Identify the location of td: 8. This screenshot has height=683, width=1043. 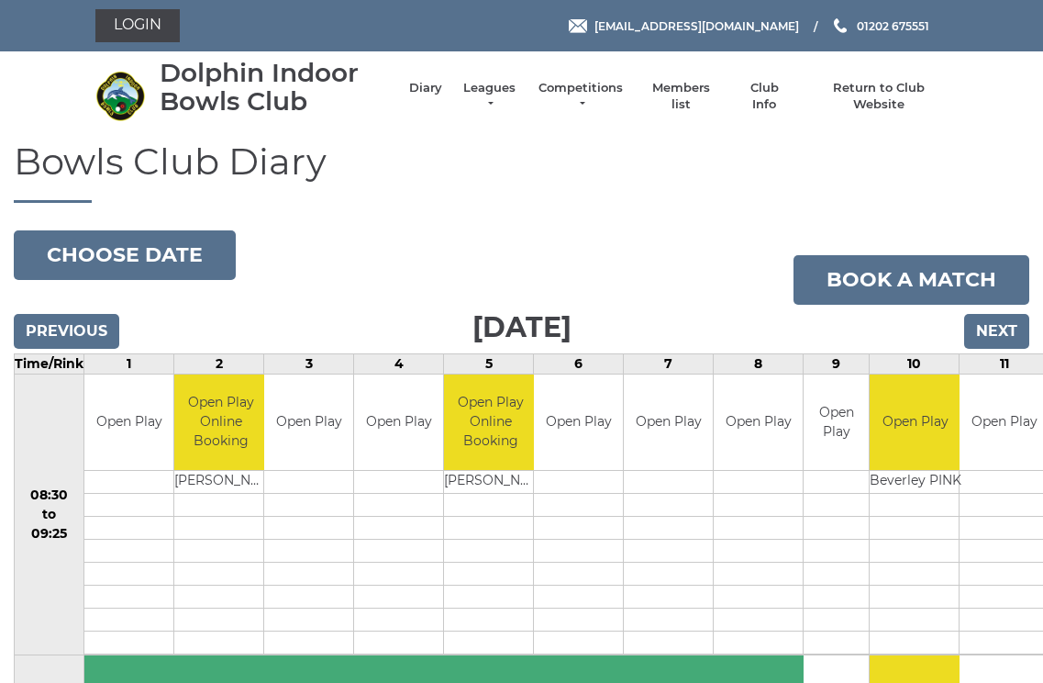
(759, 363).